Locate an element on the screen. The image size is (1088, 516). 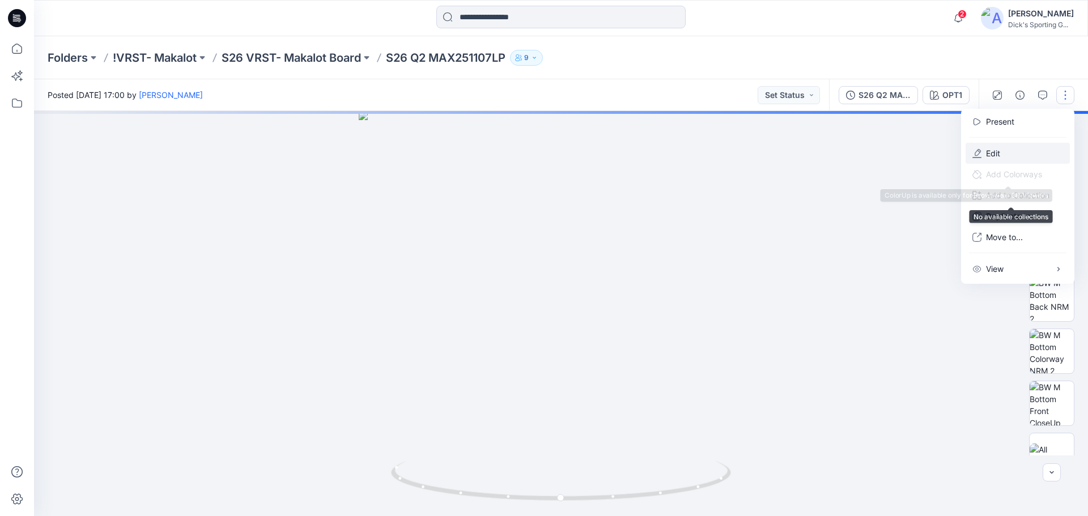
button: S26 Q2 MAX251107LP CRS1_250820 is located at coordinates (878, 95).